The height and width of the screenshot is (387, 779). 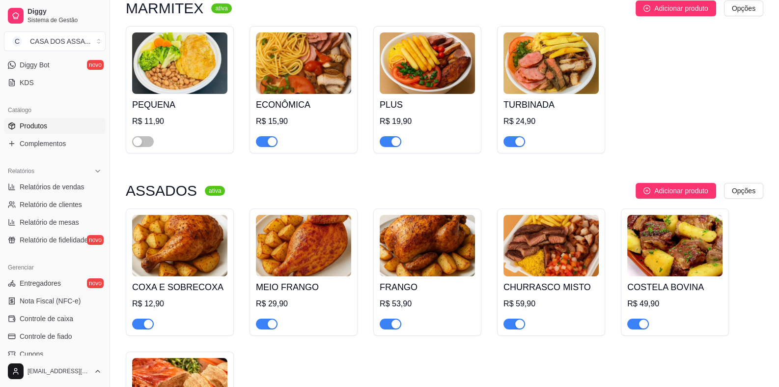 What do you see at coordinates (34, 65) in the screenshot?
I see `span: Diggy Bot` at bounding box center [34, 65].